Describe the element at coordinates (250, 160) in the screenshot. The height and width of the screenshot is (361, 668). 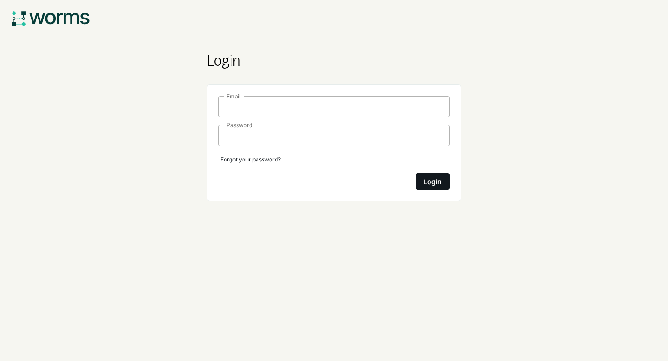
I see `a: Forgot your password?` at that location.